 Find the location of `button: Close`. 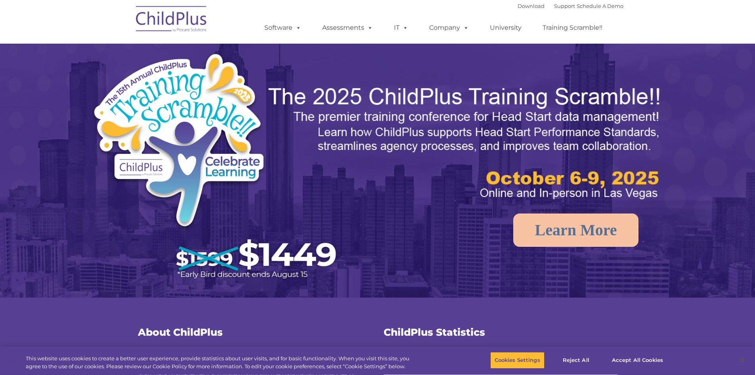

button: Close is located at coordinates (743, 360).